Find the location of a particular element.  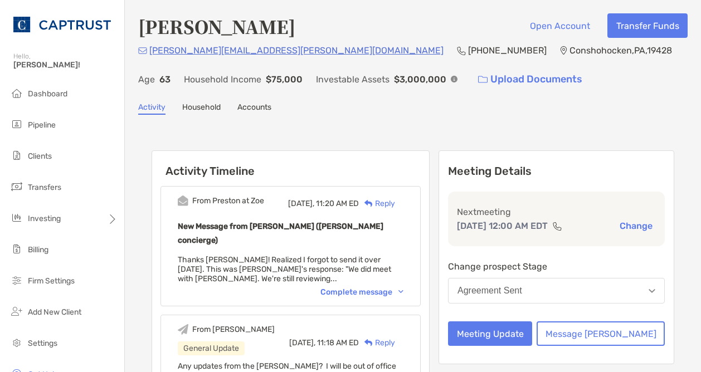

img: transfers icon is located at coordinates (17, 187).